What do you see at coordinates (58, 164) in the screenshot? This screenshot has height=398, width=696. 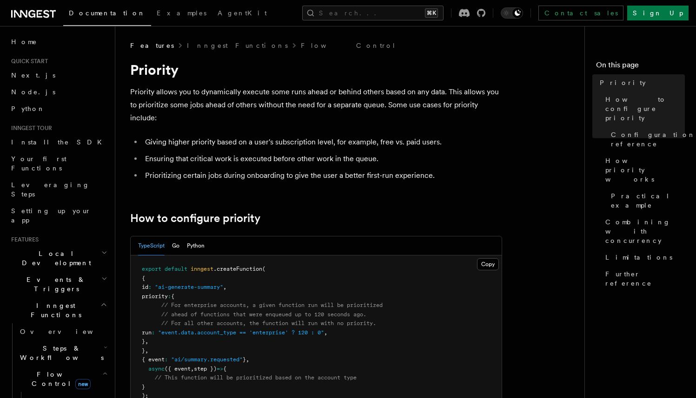 I see `a: Your first Functions` at bounding box center [58, 164].